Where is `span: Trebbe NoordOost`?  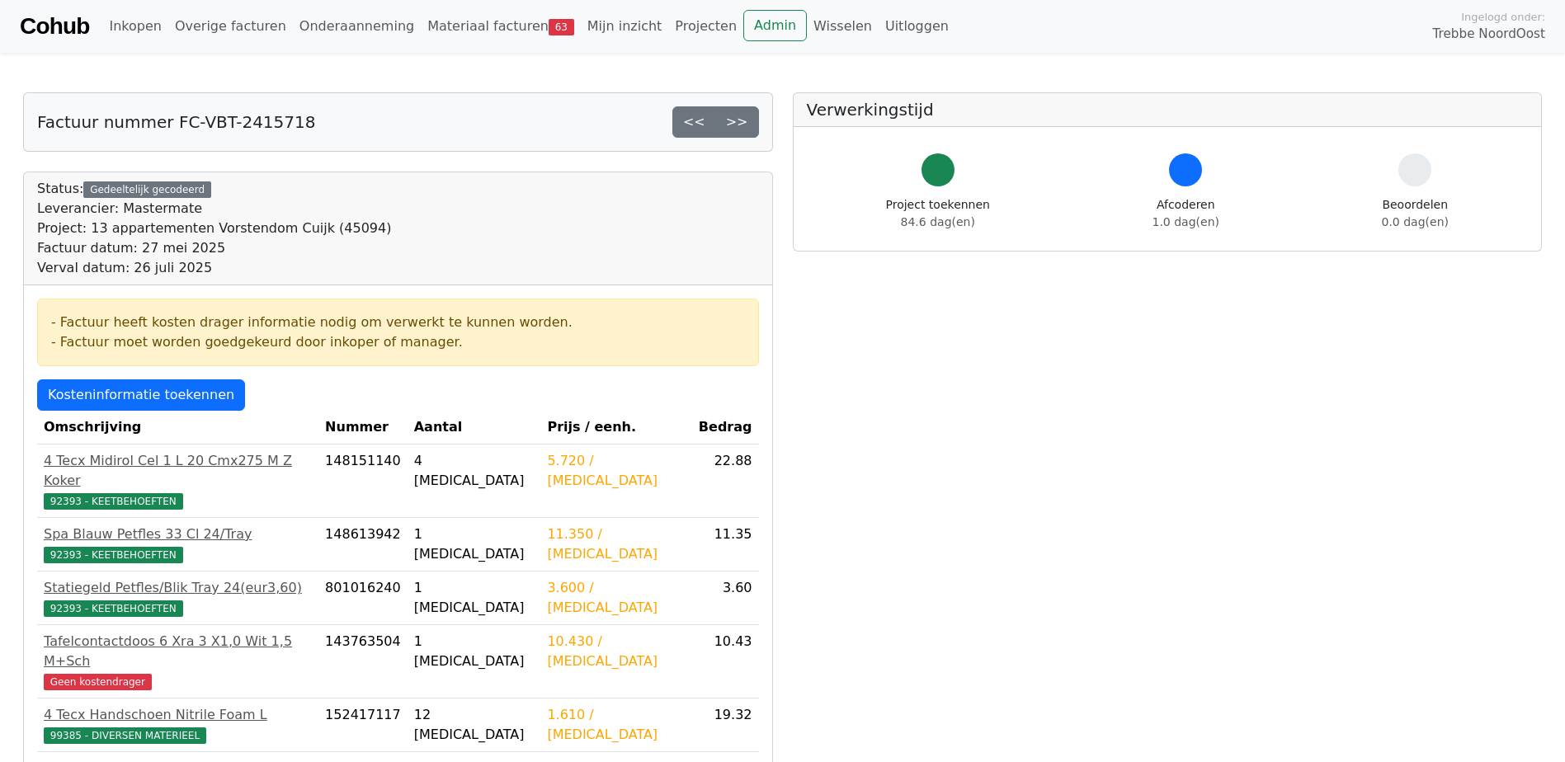 span: Trebbe NoordOost is located at coordinates (1489, 34).